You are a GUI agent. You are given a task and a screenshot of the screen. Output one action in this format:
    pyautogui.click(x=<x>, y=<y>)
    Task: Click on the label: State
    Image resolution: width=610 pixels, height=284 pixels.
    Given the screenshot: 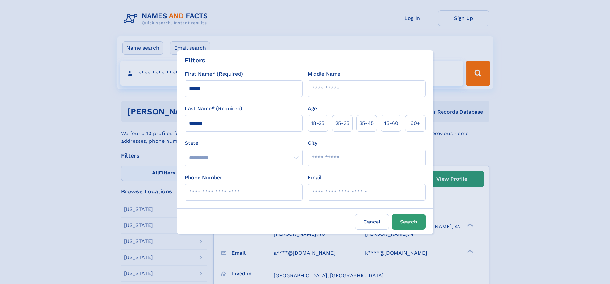 What is the action you would take?
    pyautogui.click(x=244, y=143)
    